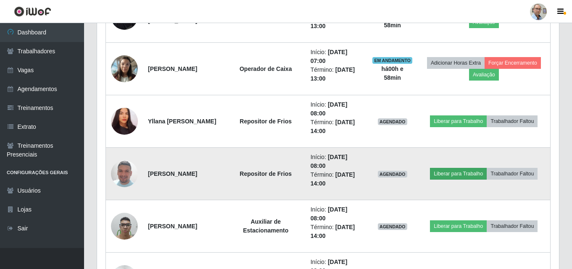 The width and height of the screenshot is (572, 269). Describe the element at coordinates (124, 174) in the screenshot. I see `img: 1748899512620.jpeg` at that location.